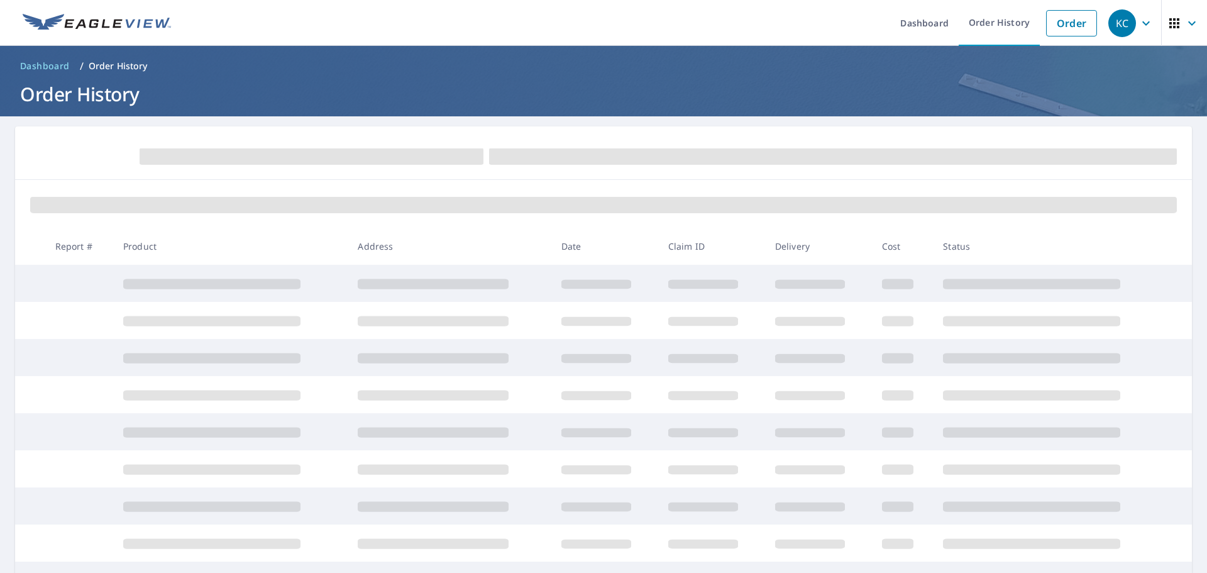 This screenshot has height=573, width=1207. I want to click on th: Status, so click(1051, 246).